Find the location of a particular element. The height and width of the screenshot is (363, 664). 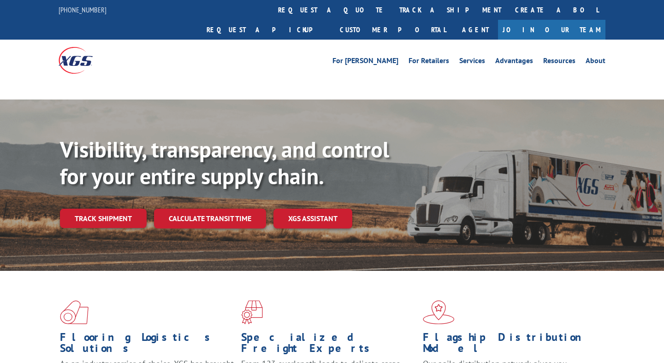

a: Calculate transit time is located at coordinates (210, 218).